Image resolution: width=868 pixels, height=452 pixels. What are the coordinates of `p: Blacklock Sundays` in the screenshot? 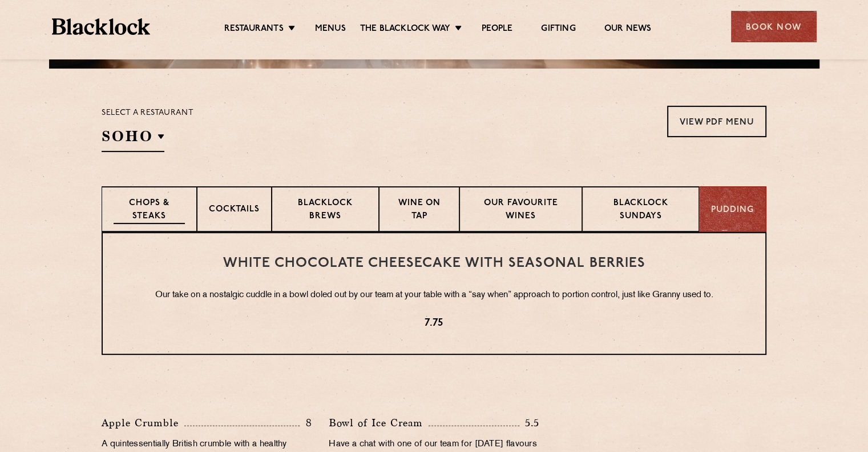 It's located at (641, 210).